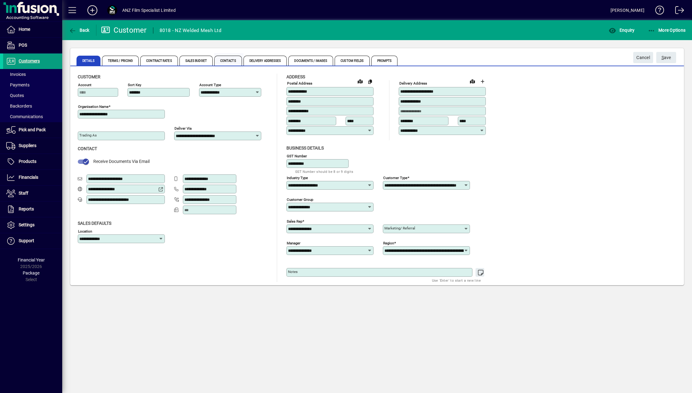  Describe the element at coordinates (325, 171) in the screenshot. I see `mat-hint: GST Number should be 8 or 9 digits` at that location.